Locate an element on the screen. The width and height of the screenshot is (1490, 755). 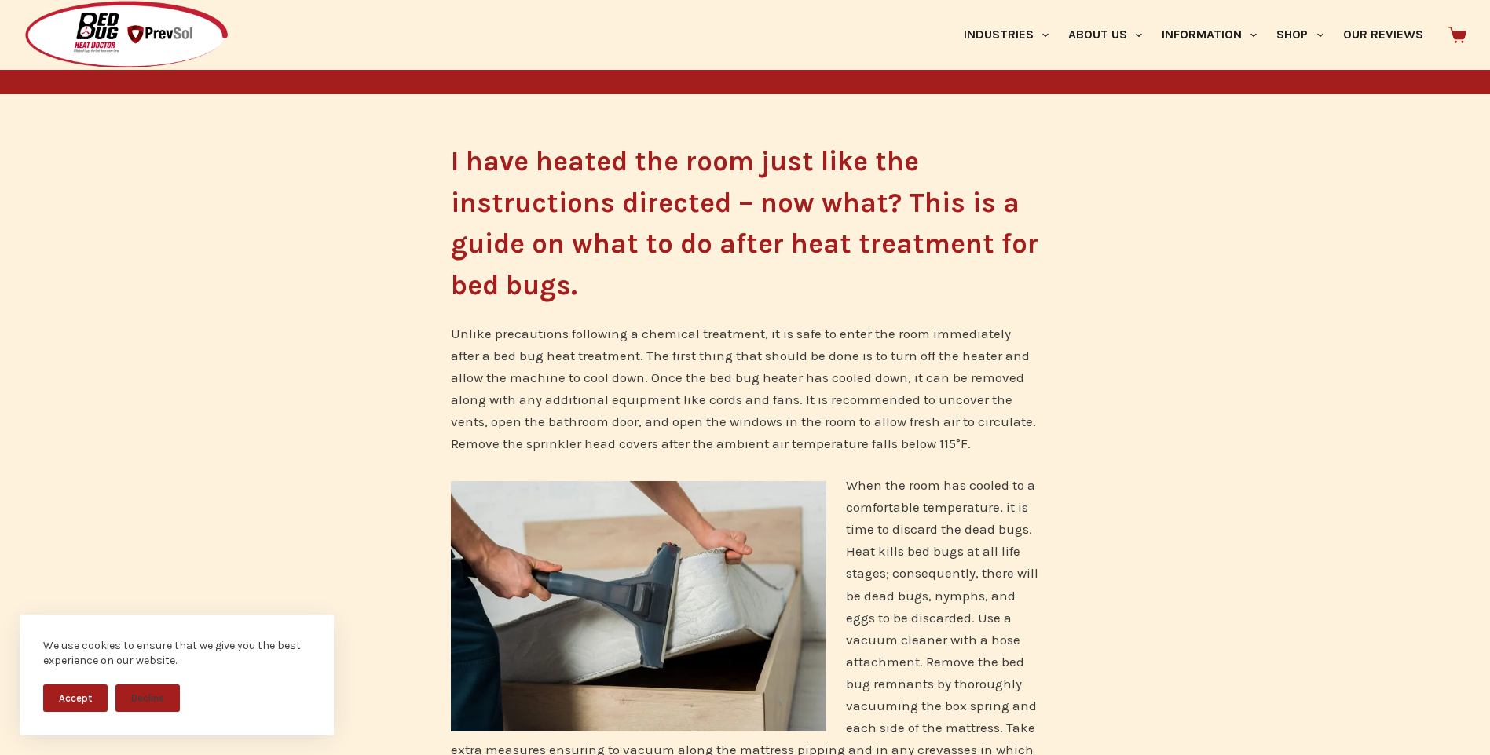
div: We use cookies to ensure that we give you the best experience on our website. is located at coordinates (177, 653).